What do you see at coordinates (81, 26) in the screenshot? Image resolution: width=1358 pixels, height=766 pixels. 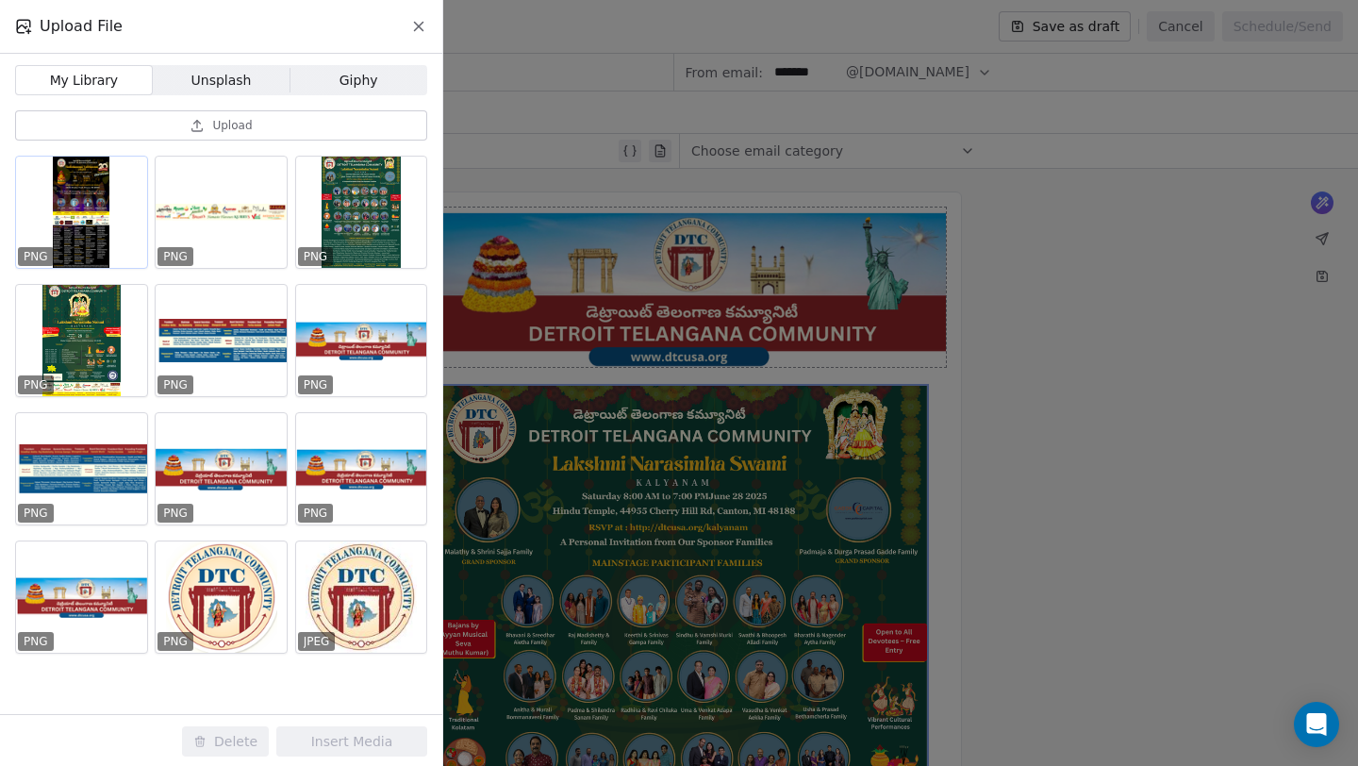 I see `span: Upload File` at bounding box center [81, 26].